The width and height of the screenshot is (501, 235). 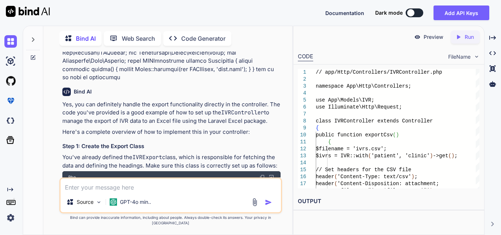 I want to click on span: $ivrs = IVR::with, so click(x=342, y=156).